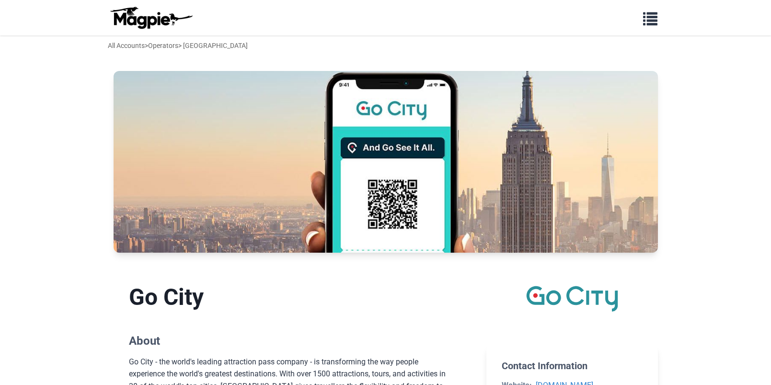 Image resolution: width=771 pixels, height=385 pixels. I want to click on img: Go City banner, so click(386, 162).